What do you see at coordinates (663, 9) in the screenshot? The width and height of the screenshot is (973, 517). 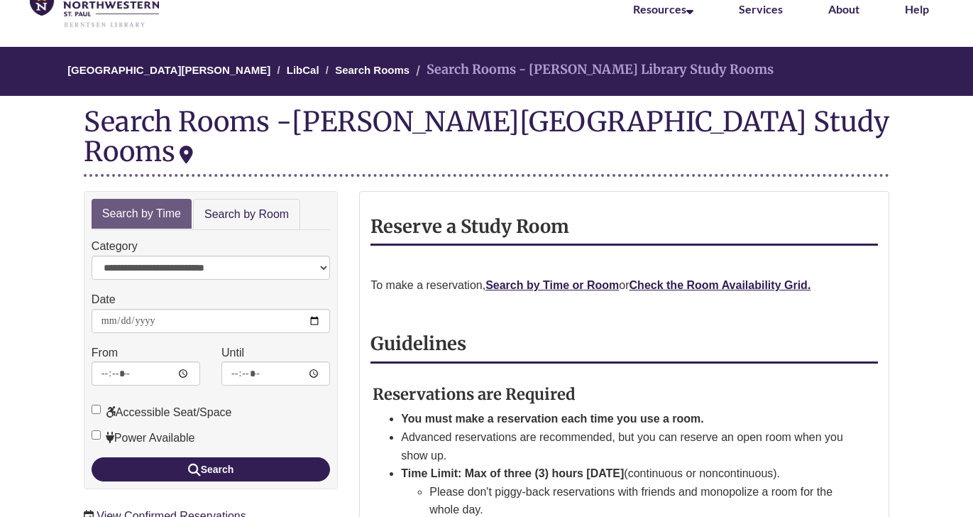 I see `a: Resources` at bounding box center [663, 9].